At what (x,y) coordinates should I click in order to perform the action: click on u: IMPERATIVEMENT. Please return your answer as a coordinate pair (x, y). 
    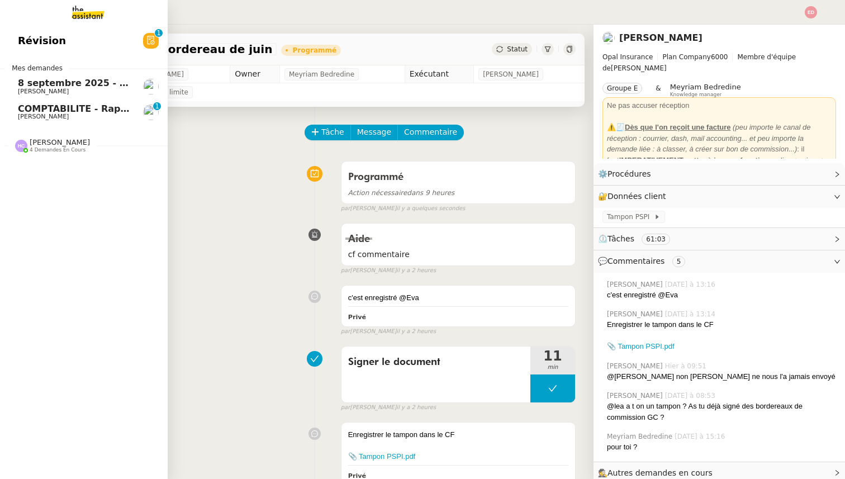
    Looking at the image, I should click on (651, 160).